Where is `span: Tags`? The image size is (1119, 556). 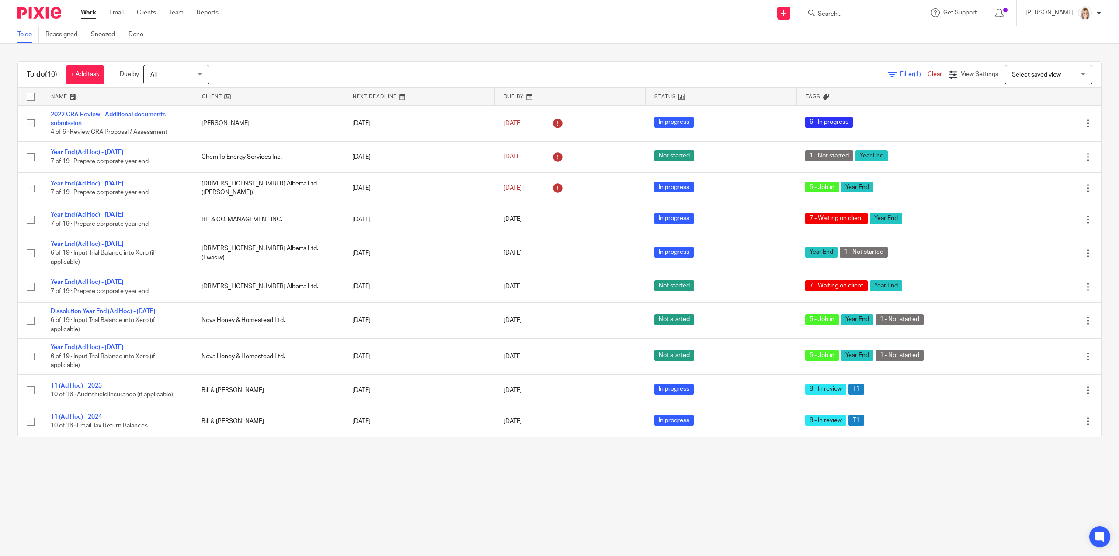 span: Tags is located at coordinates (813, 96).